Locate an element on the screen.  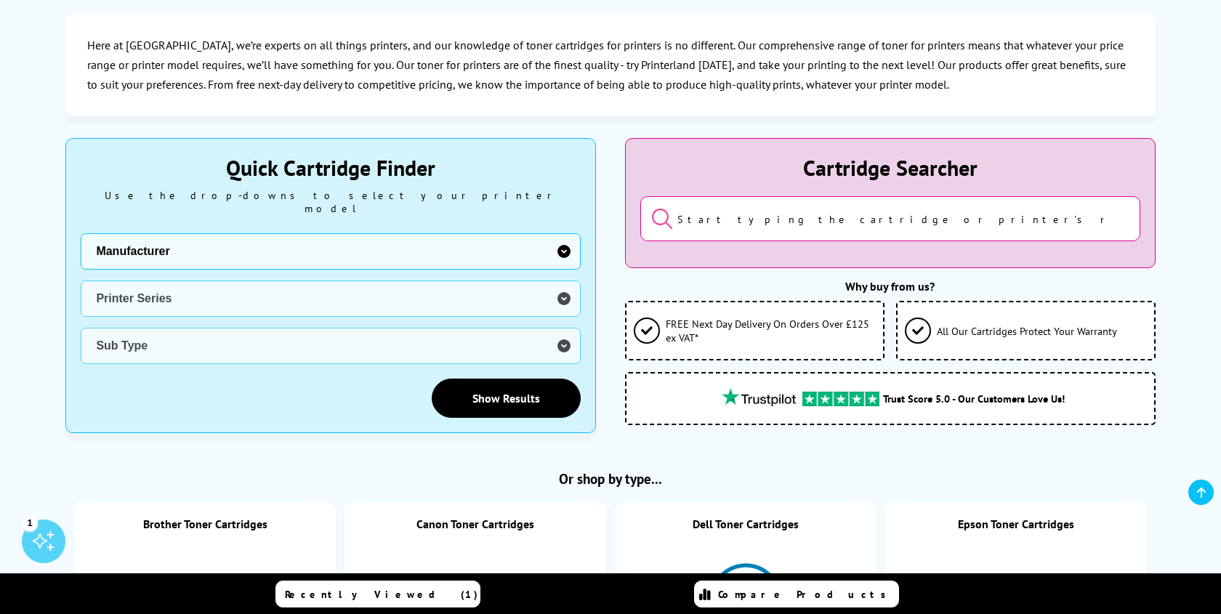
a: Recently Viewed (1) is located at coordinates (378, 594).